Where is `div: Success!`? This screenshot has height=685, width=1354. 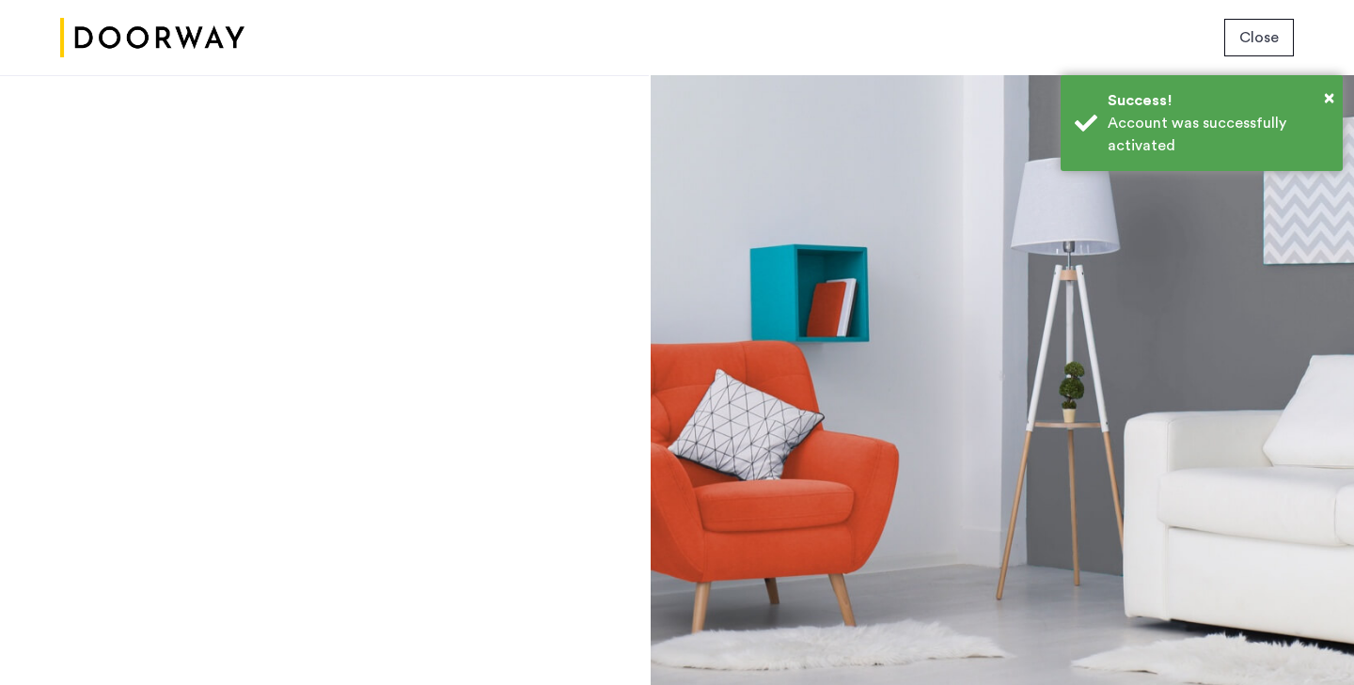 div: Success! is located at coordinates (1217, 101).